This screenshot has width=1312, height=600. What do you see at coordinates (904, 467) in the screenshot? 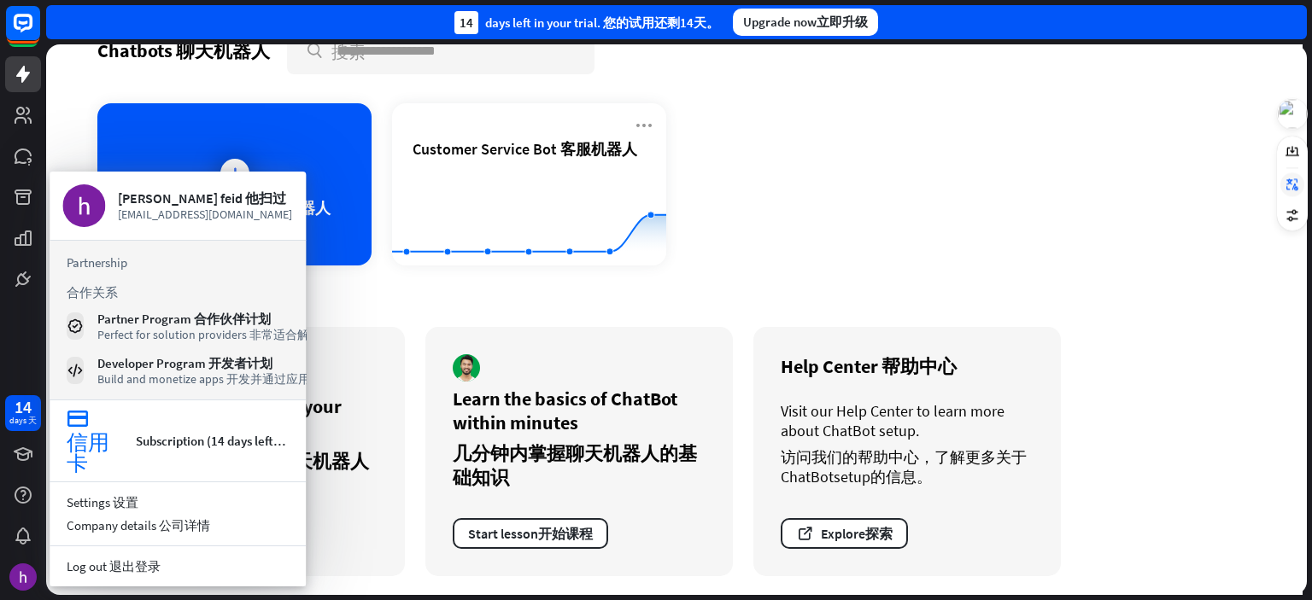
I see `span: 访问我们的帮助中心，了解更多关于ChatBotsetup的信息。` at bounding box center [904, 467].